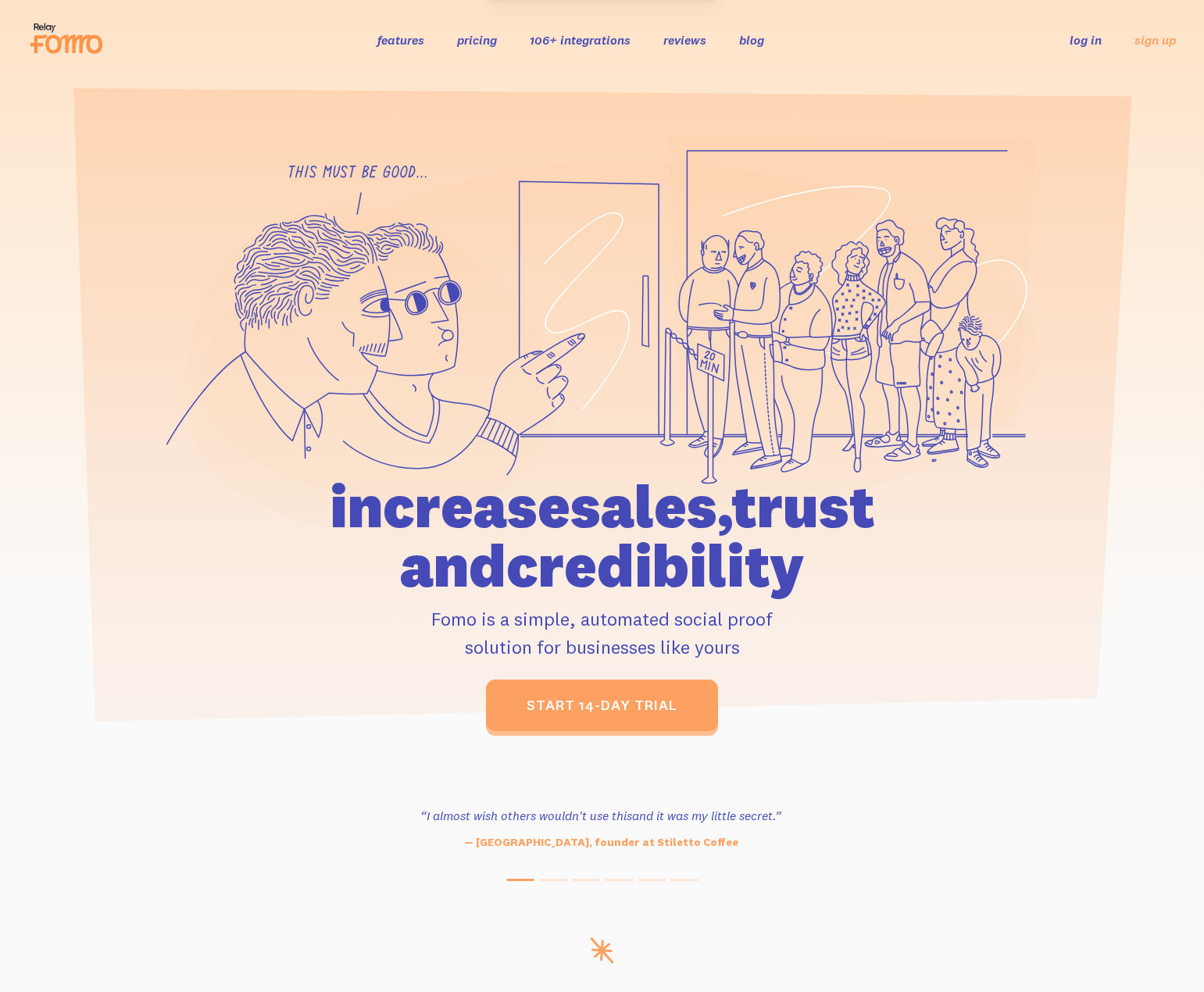 The width and height of the screenshot is (1204, 992). What do you see at coordinates (684, 40) in the screenshot?
I see `a: reviews` at bounding box center [684, 40].